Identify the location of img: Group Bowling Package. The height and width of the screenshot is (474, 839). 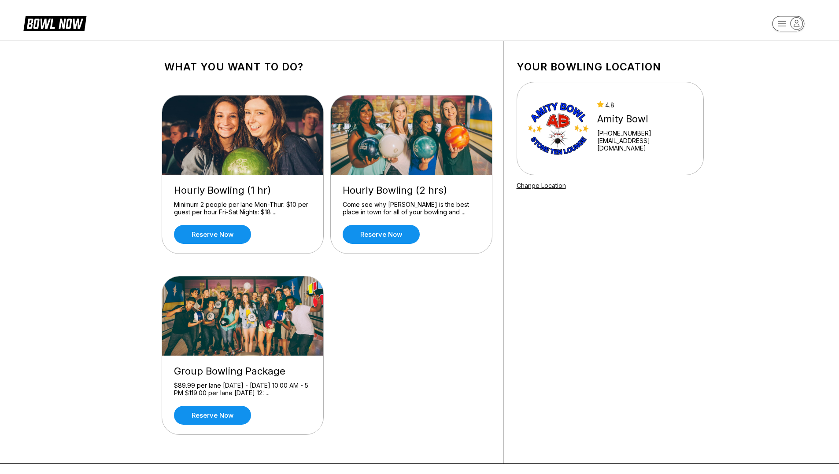
(243, 316).